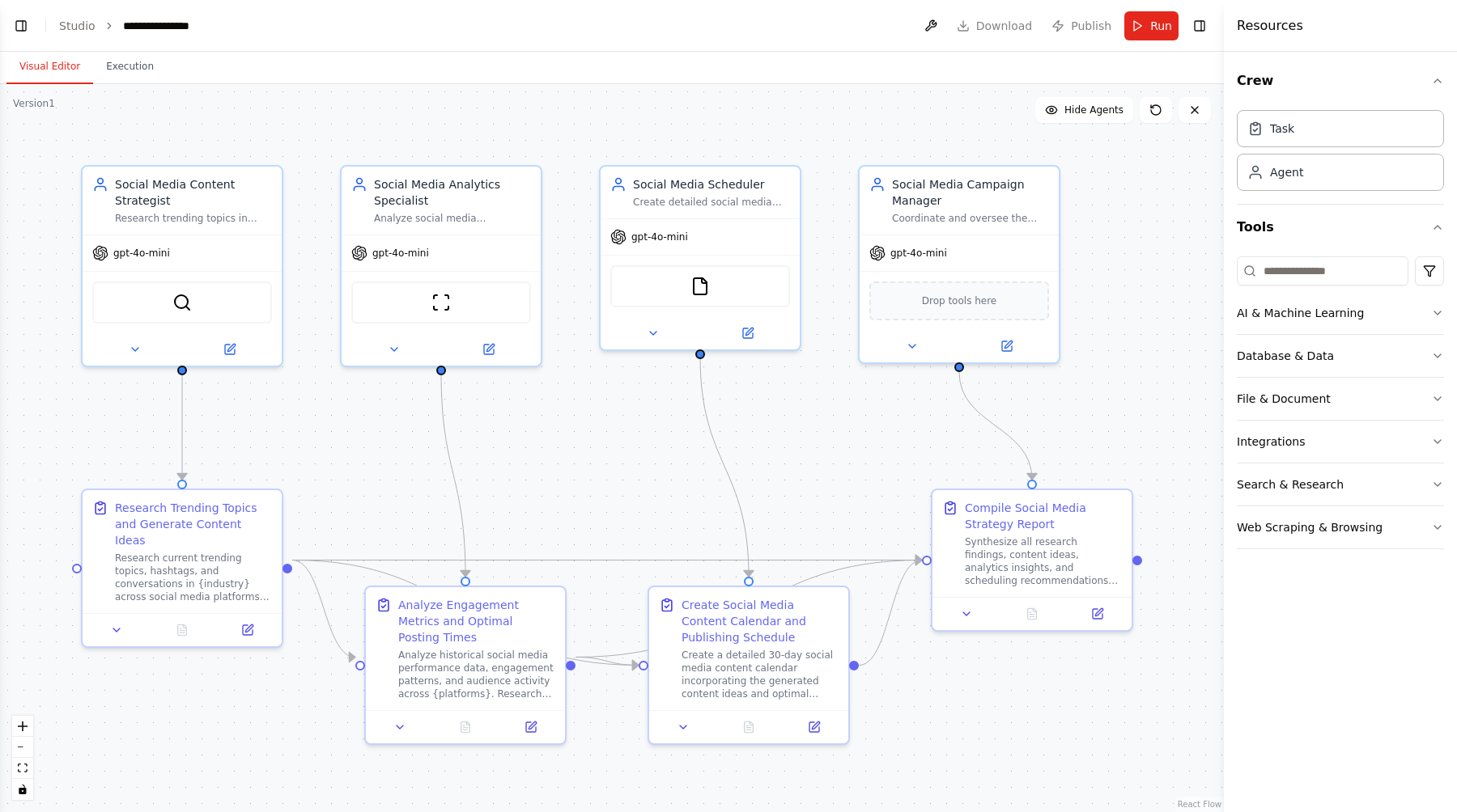 The width and height of the screenshot is (1457, 812). Describe the element at coordinates (1270, 26) in the screenshot. I see `h4: Resources` at that location.